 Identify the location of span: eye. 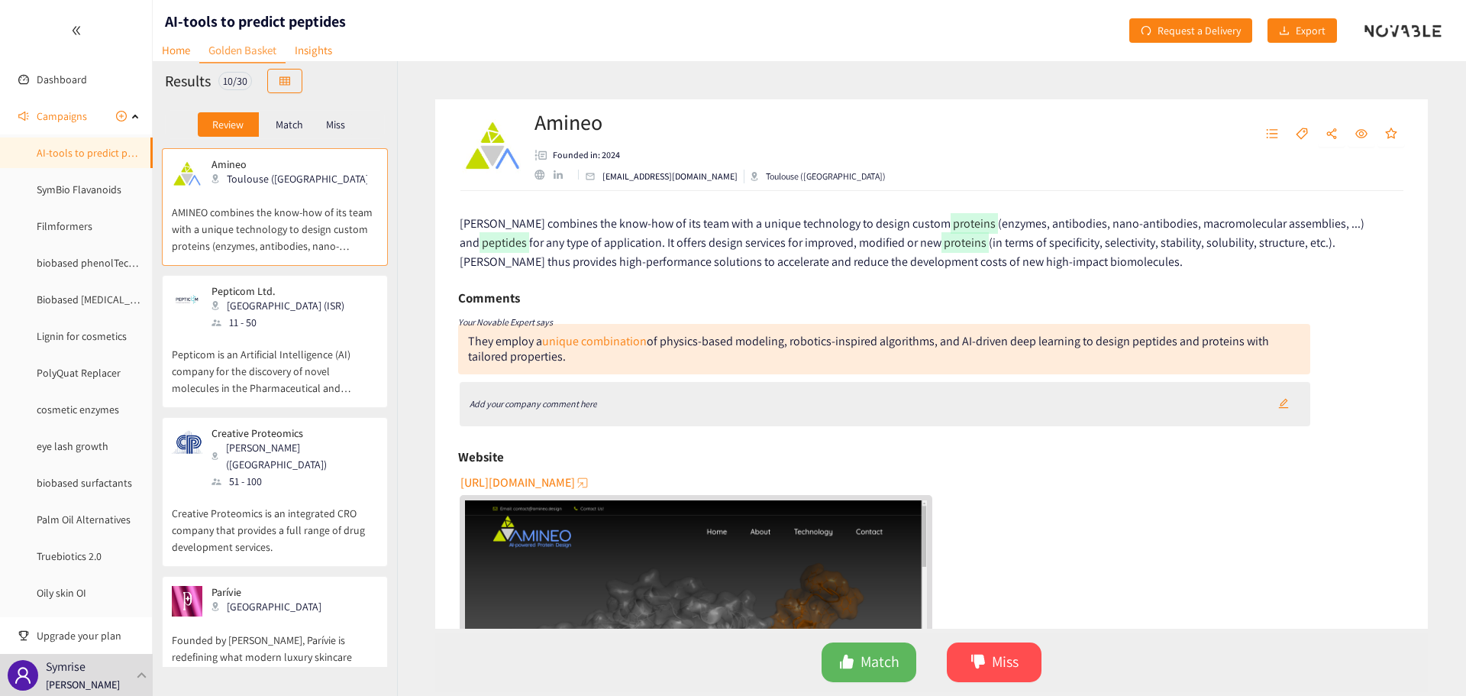
(1361, 134).